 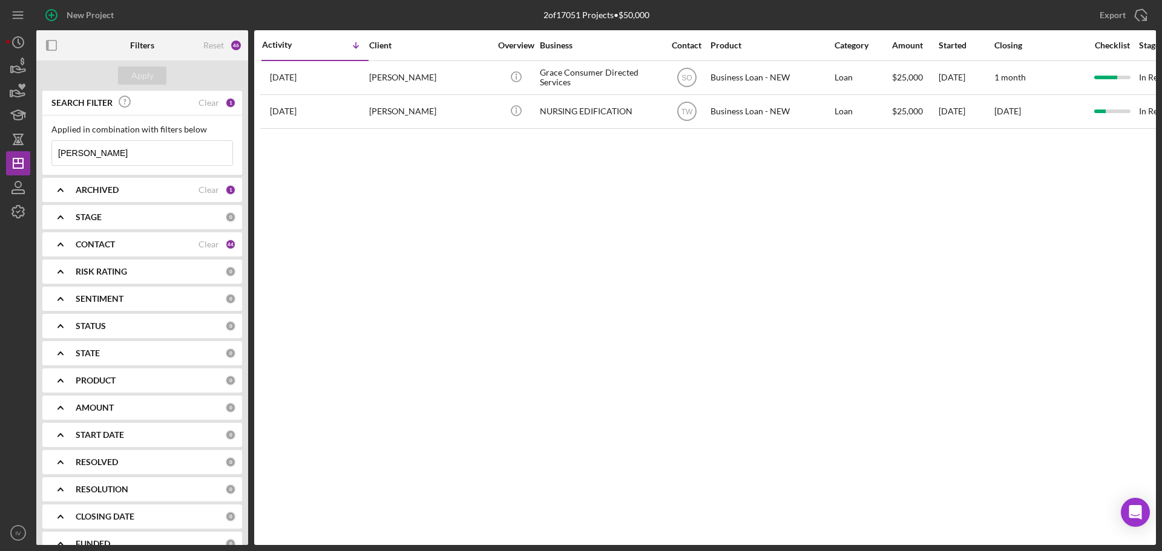 What do you see at coordinates (231, 245) in the screenshot?
I see `div: 44` at bounding box center [231, 245].